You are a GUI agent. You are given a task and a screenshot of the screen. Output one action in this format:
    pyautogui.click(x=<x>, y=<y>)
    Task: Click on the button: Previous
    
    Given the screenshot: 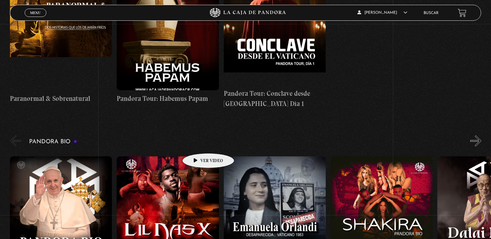 What is the action you would take?
    pyautogui.click(x=15, y=141)
    